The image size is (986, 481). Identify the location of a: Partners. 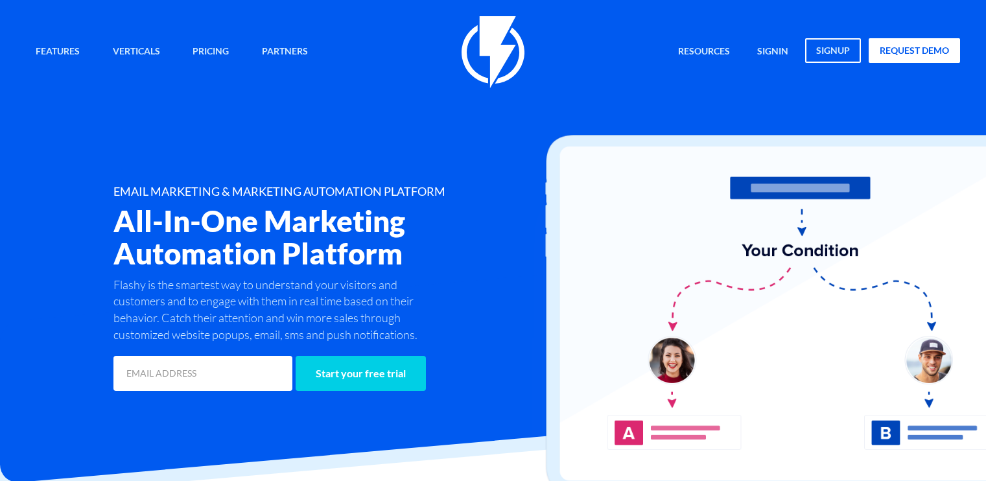
(285, 52).